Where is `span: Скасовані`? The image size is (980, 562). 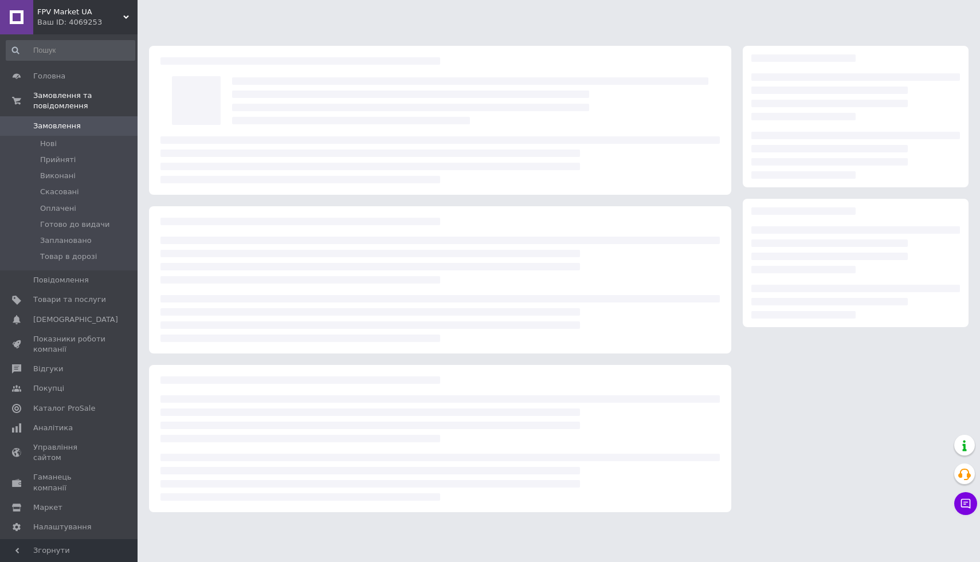 span: Скасовані is located at coordinates (60, 192).